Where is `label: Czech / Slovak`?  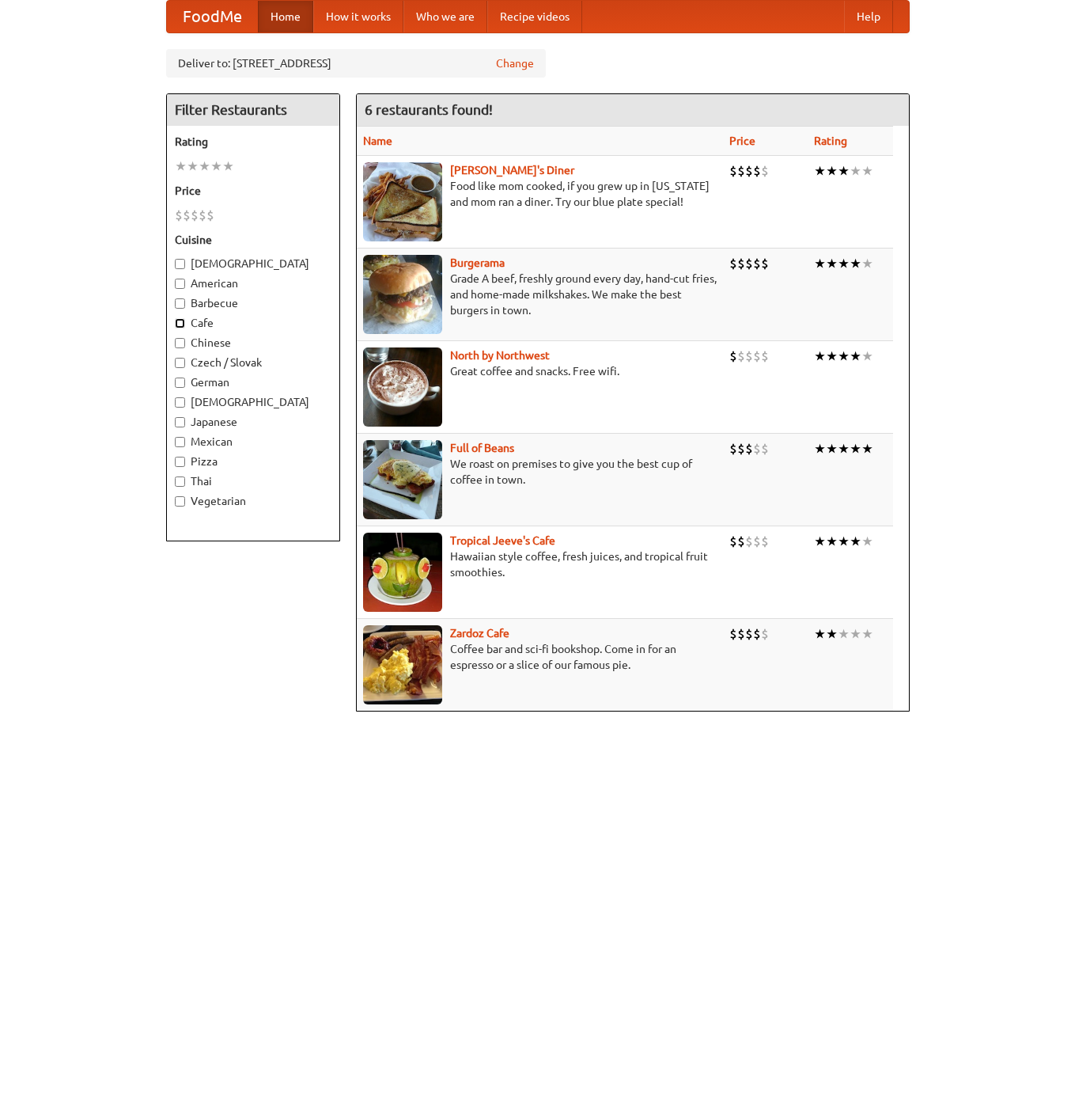
label: Czech / Slovak is located at coordinates (253, 363).